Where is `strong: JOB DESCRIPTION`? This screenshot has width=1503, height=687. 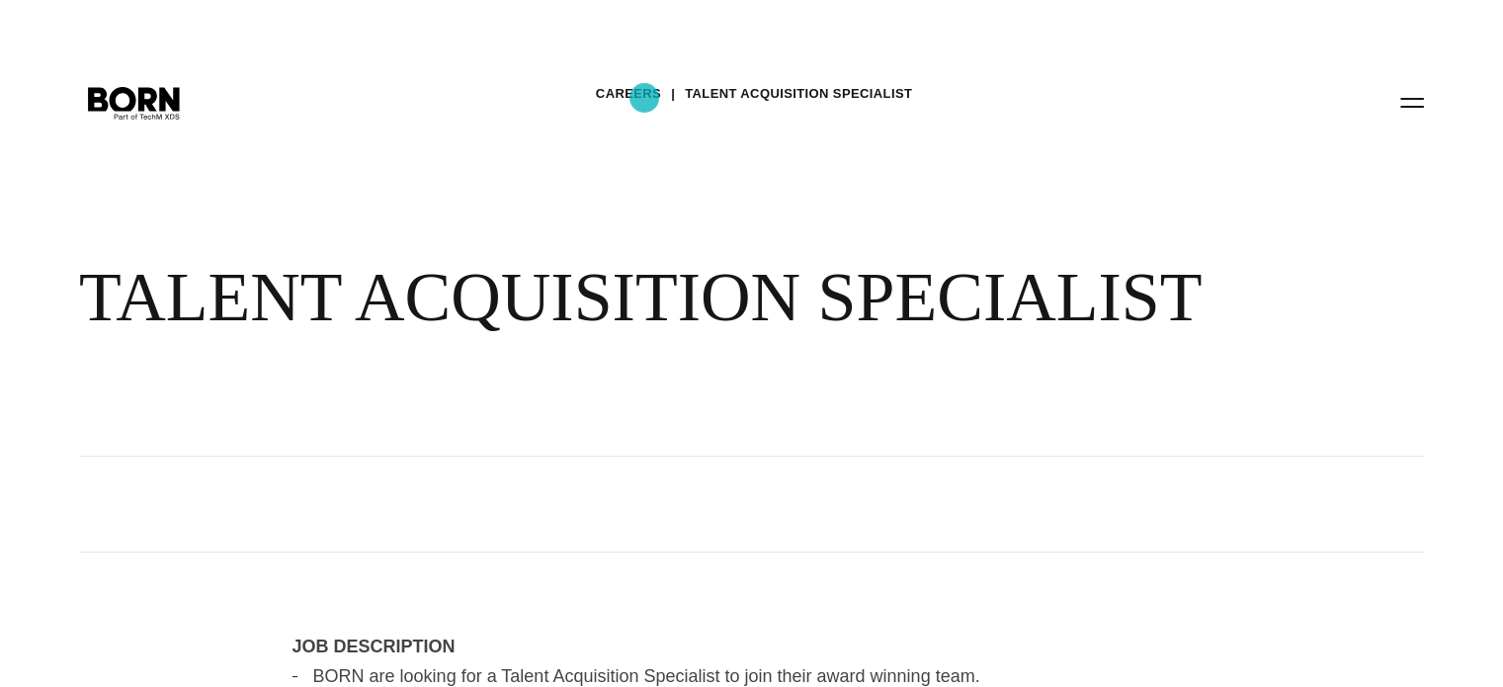
strong: JOB DESCRIPTION is located at coordinates (373, 646).